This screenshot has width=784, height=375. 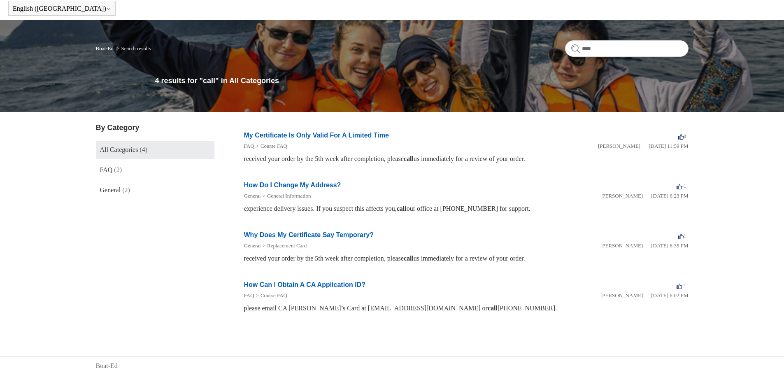 What do you see at coordinates (669, 146) in the screenshot?
I see `time: 04/01/2022, 23:59` at bounding box center [669, 146].